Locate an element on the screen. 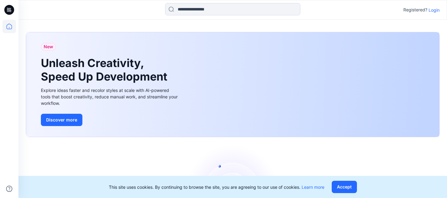 The width and height of the screenshot is (447, 198). div: Explore ideas faster and recolor styles at scale with AI-powered tools that boost creativity, red... is located at coordinates (110, 96).